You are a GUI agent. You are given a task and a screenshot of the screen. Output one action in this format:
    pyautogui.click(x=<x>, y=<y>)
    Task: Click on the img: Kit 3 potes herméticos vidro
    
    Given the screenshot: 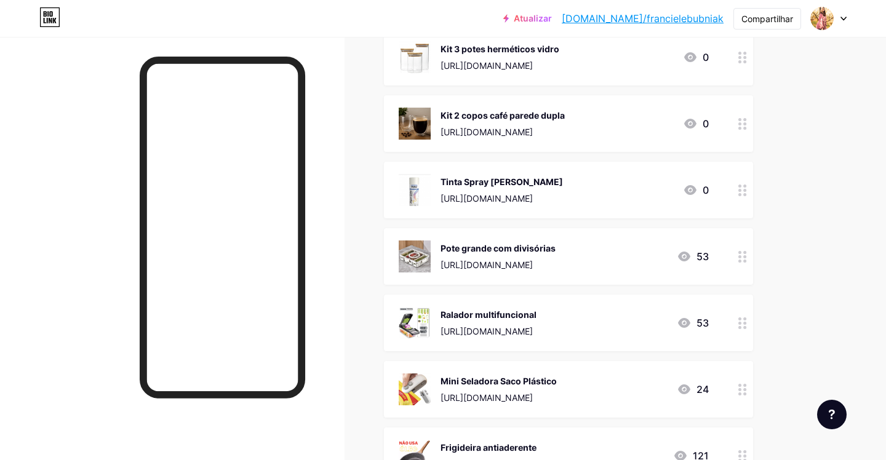 What is the action you would take?
    pyautogui.click(x=415, y=57)
    